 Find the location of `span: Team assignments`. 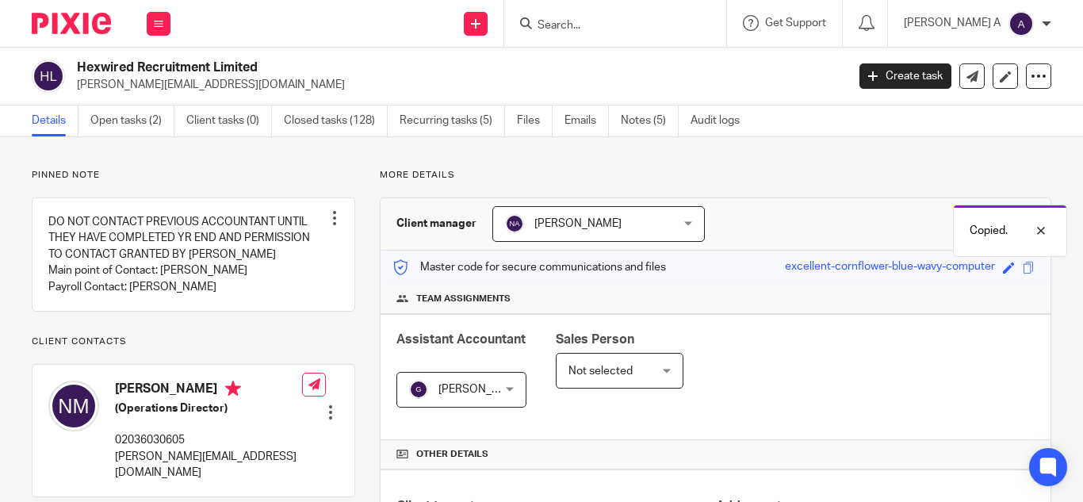

span: Team assignments is located at coordinates (463, 299).